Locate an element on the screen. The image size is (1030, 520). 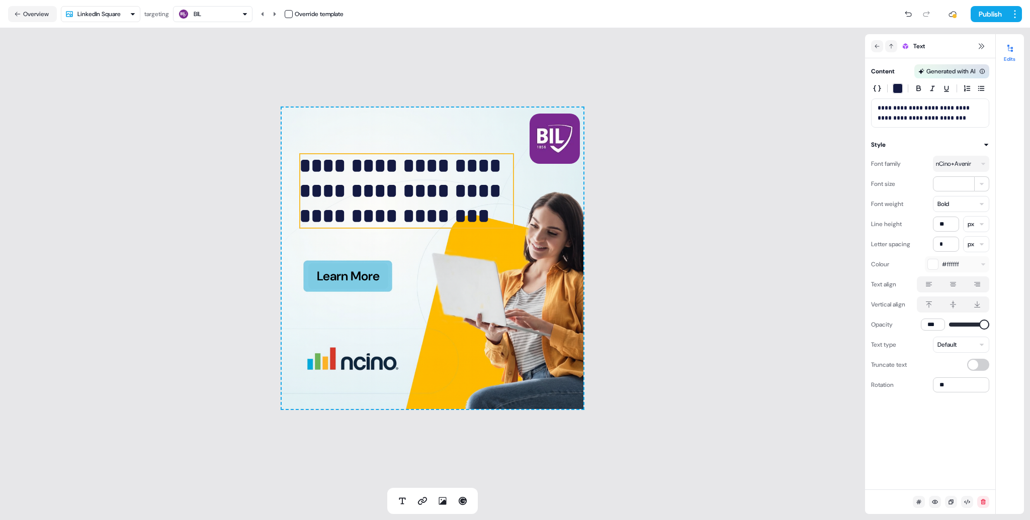
button: Publish is located at coordinates (989, 14).